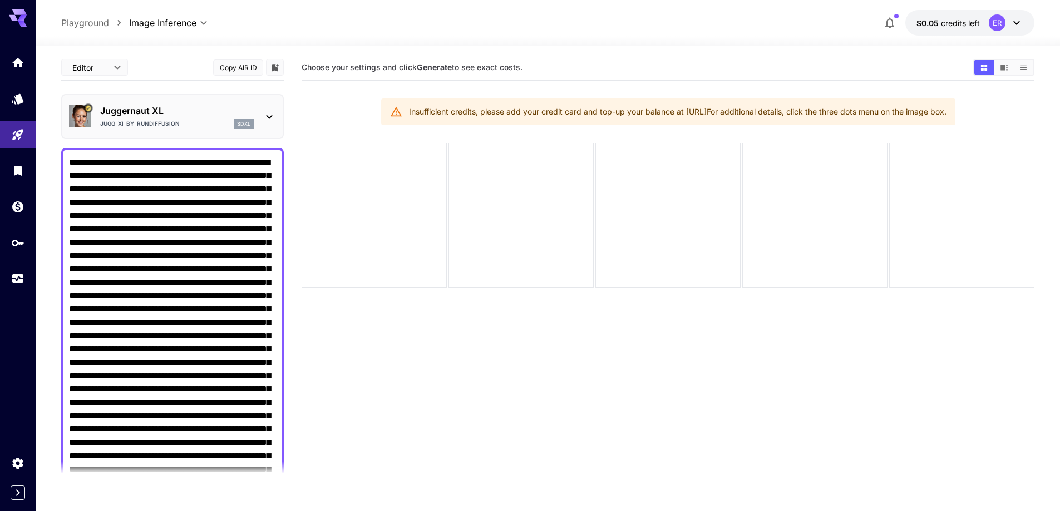  What do you see at coordinates (960, 23) in the screenshot?
I see `span: credits left` at bounding box center [960, 23].